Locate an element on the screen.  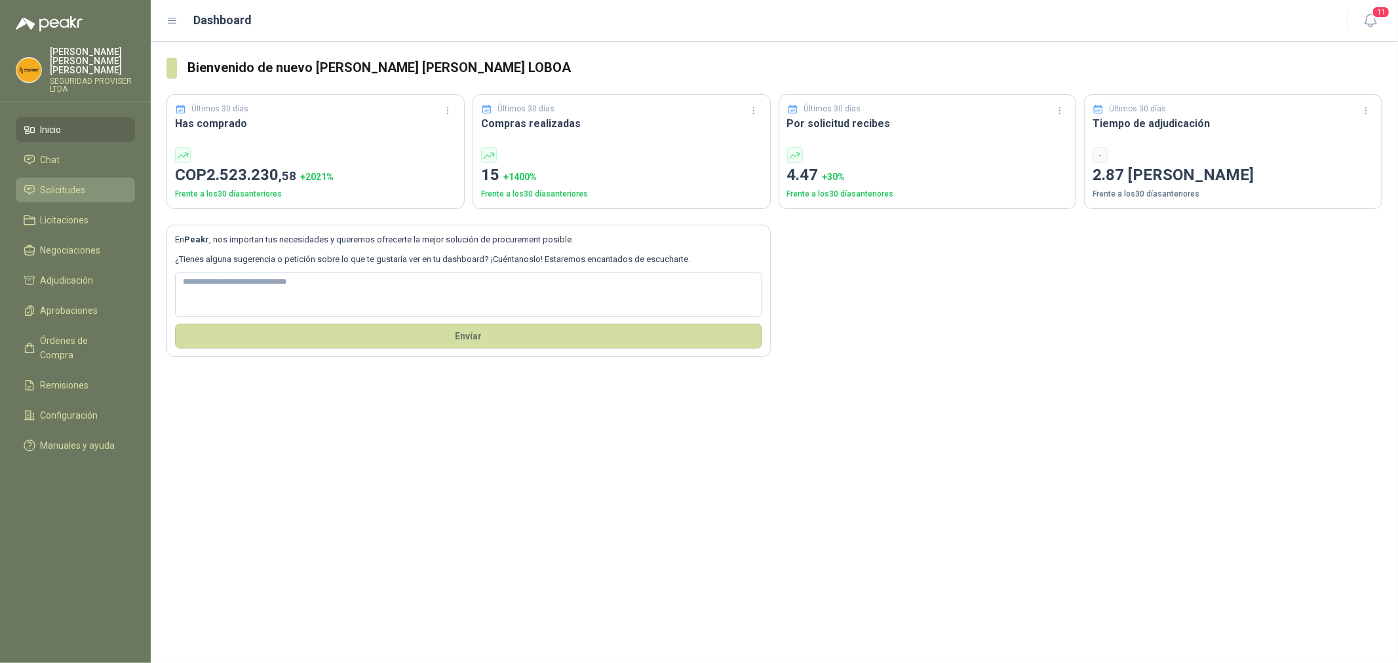
h3: Has comprado is located at coordinates (315, 123).